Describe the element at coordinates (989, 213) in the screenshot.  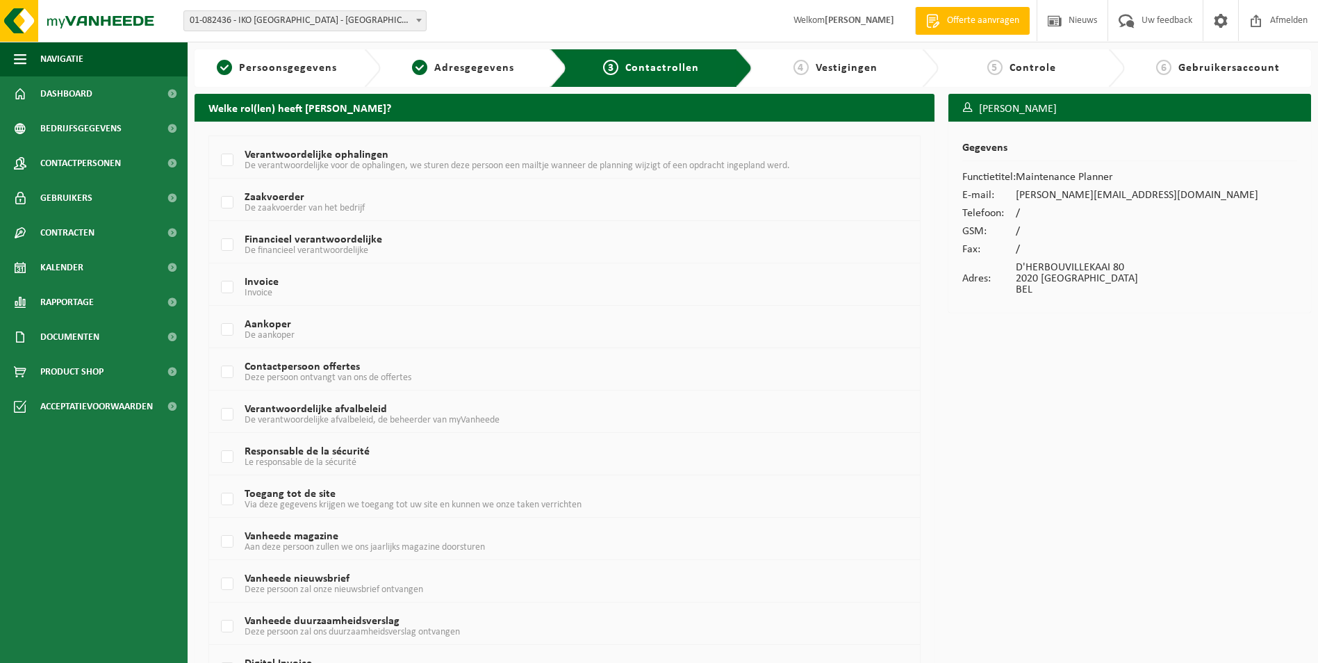
I see `td: Telefoon:` at that location.